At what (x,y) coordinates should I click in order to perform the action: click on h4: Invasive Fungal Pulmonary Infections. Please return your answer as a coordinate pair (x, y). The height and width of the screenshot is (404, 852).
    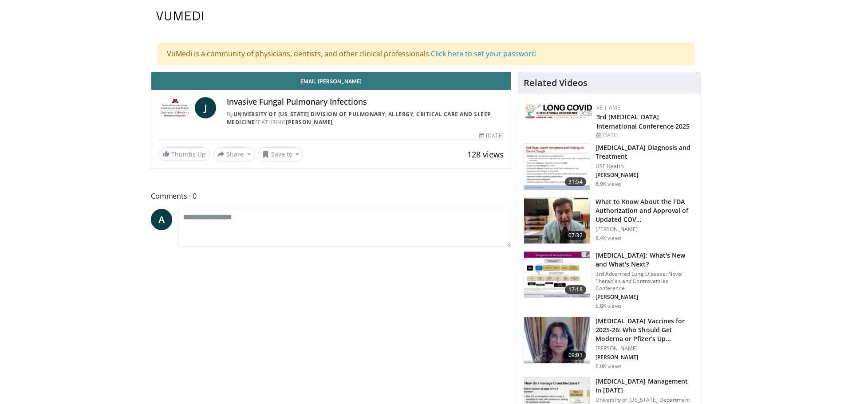
    Looking at the image, I should click on (365, 102).